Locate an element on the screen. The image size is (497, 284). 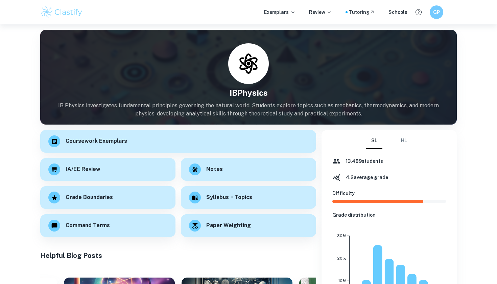
h6: Grade distribution is located at coordinates (389, 215).